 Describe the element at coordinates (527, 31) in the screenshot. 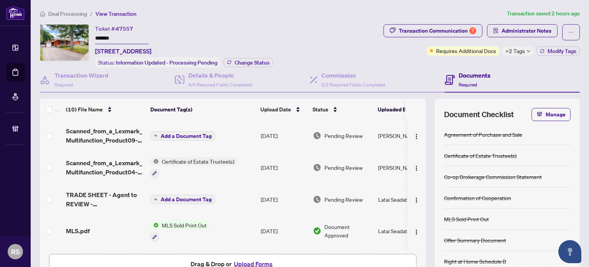

I see `span: Administrator Notes` at that location.